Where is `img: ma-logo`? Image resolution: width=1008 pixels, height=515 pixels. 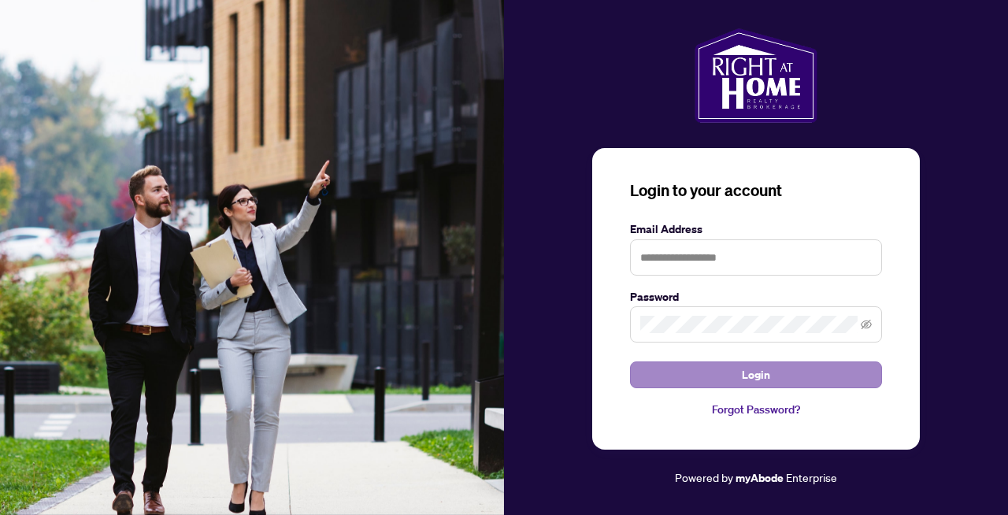 img: ma-logo is located at coordinates (755, 76).